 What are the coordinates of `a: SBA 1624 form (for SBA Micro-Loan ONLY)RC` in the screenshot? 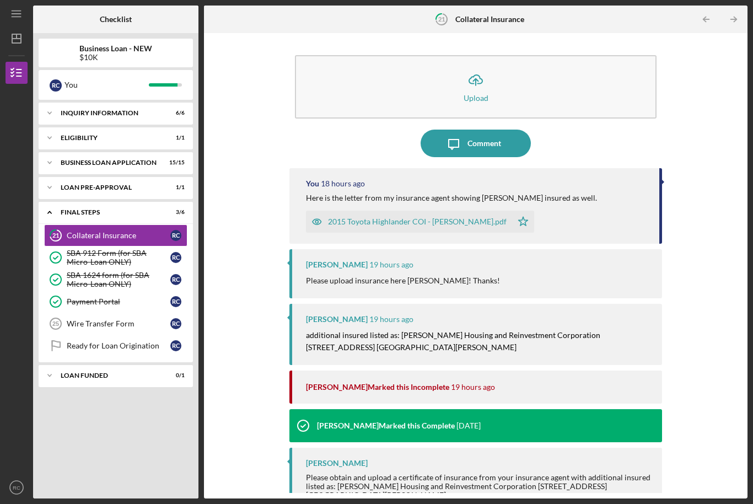 It's located at (116, 280).